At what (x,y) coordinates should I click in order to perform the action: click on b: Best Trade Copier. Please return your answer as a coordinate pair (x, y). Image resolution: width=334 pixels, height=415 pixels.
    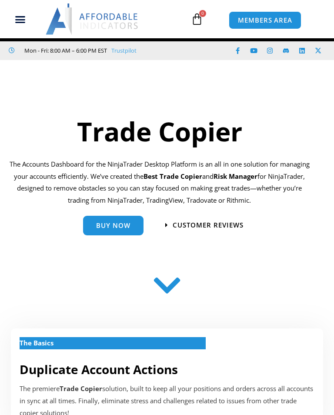
    Looking at the image, I should click on (173, 176).